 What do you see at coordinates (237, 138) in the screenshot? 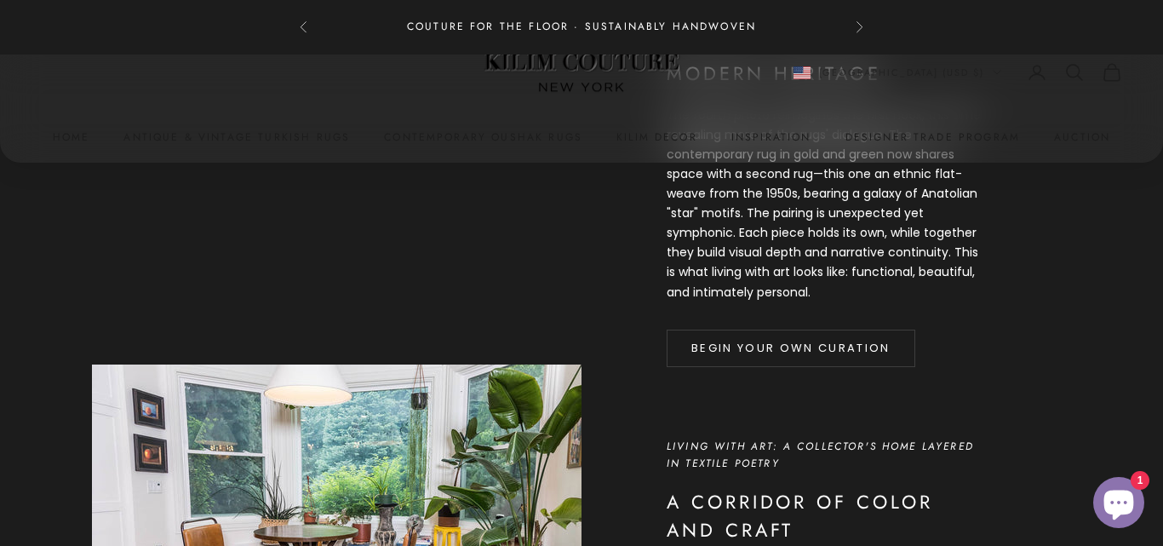
I see `a: Antique & Vintage Turkish Rugs` at bounding box center [237, 138].